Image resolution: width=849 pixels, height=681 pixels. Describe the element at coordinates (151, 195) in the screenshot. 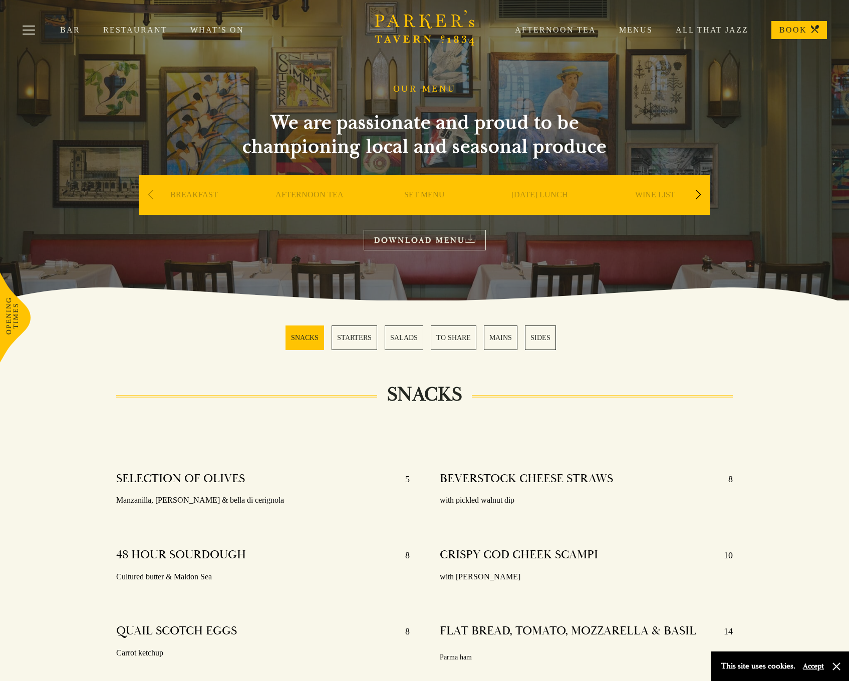

I see `div: Previous slide` at that location.